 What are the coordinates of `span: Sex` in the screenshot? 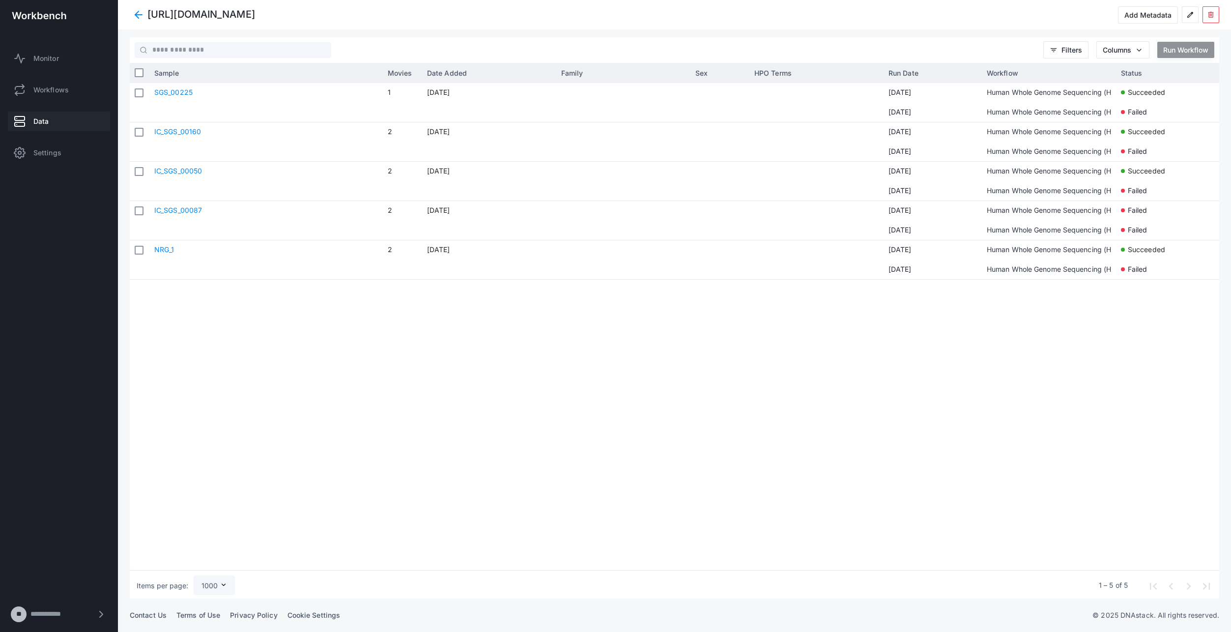 It's located at (701, 73).